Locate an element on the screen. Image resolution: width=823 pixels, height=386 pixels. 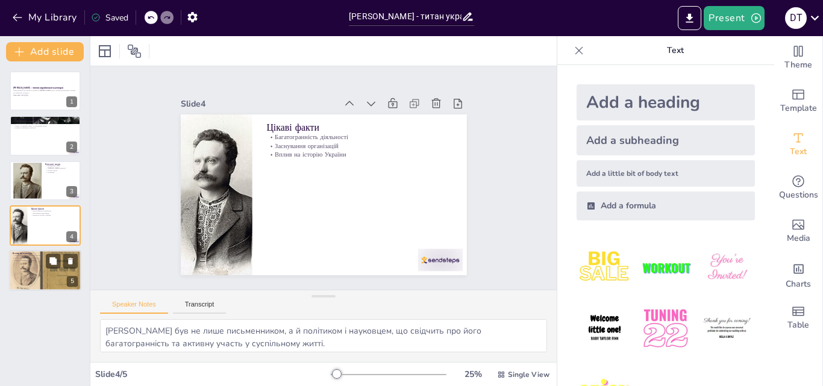
img: 2.jpeg is located at coordinates (665, 267).